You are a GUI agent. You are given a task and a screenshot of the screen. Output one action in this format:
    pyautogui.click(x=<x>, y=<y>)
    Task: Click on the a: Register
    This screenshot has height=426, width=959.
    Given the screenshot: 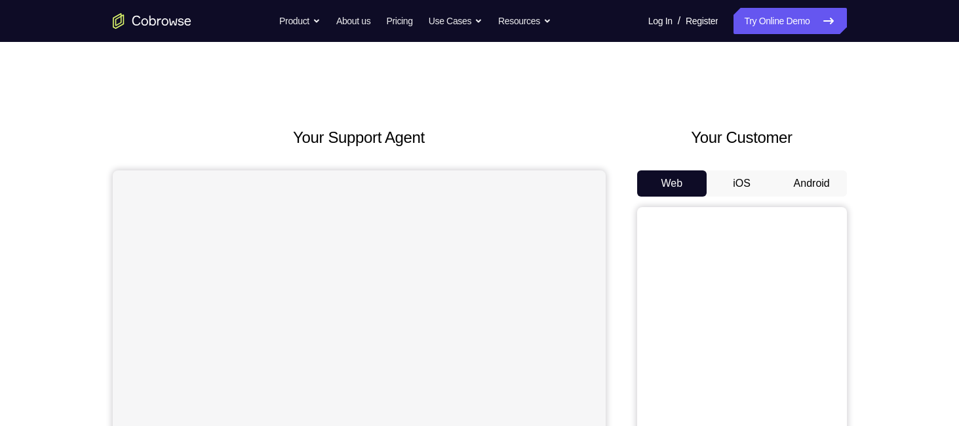 What is the action you would take?
    pyautogui.click(x=701, y=21)
    